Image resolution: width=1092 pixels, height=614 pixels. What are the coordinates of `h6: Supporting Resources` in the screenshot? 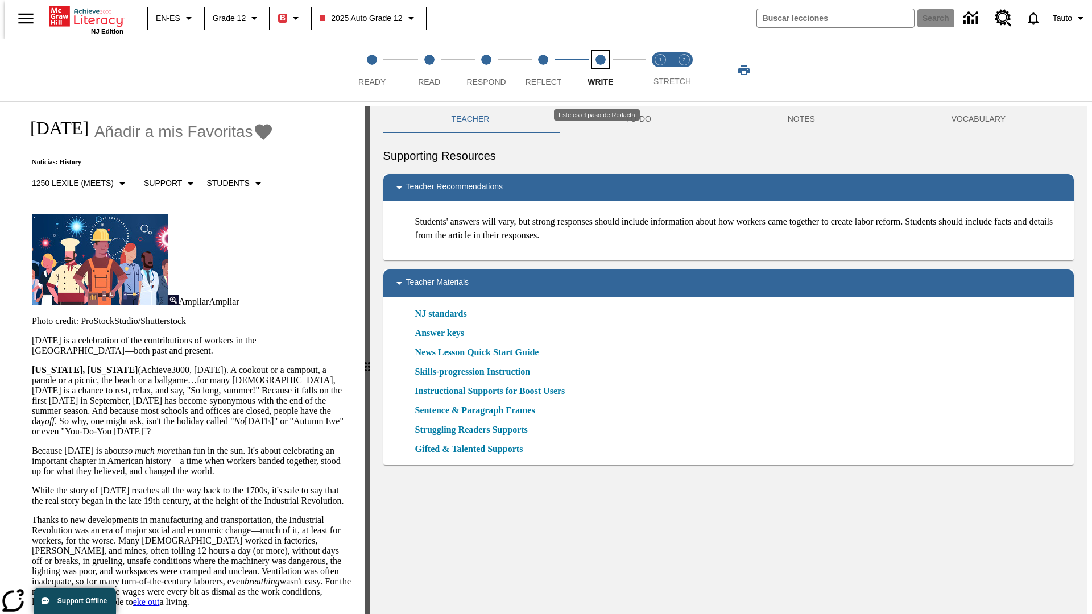 It's located at (729, 156).